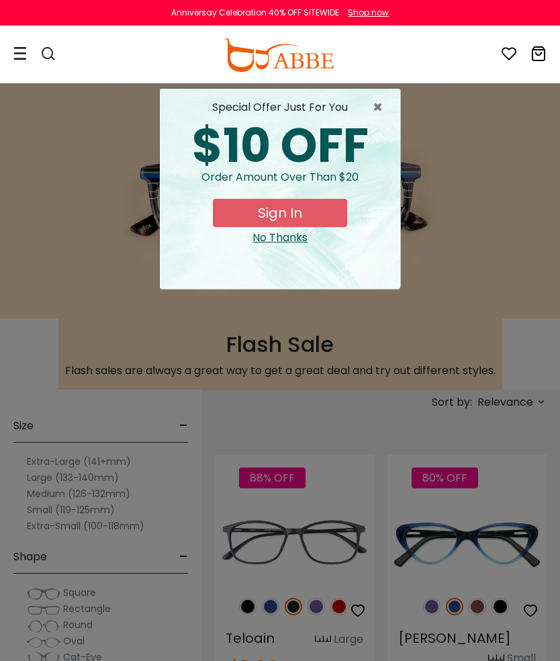  What do you see at coordinates (280, 107) in the screenshot?
I see `div: special offer just for you` at bounding box center [280, 107].